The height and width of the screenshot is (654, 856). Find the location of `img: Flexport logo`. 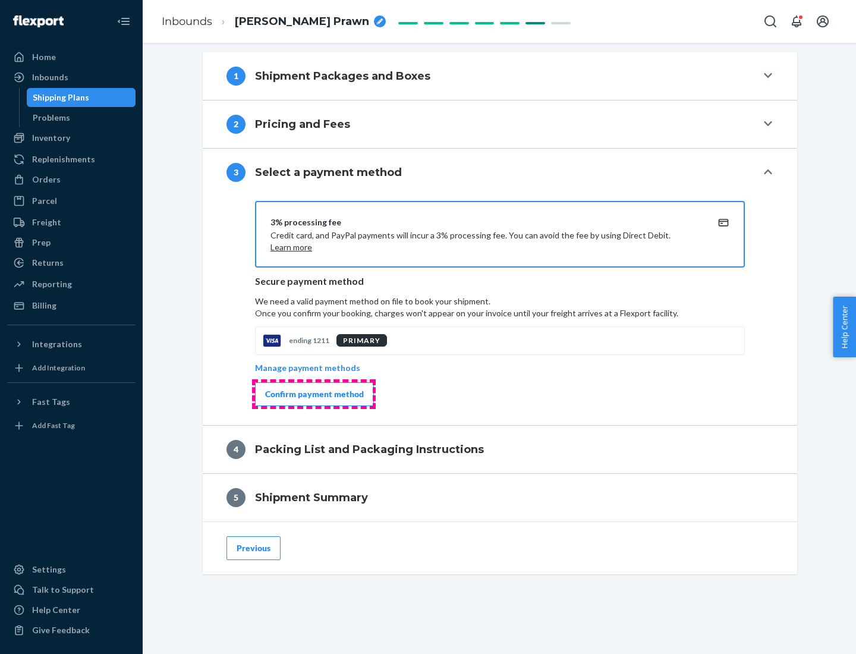

img: Flexport logo is located at coordinates (38, 21).